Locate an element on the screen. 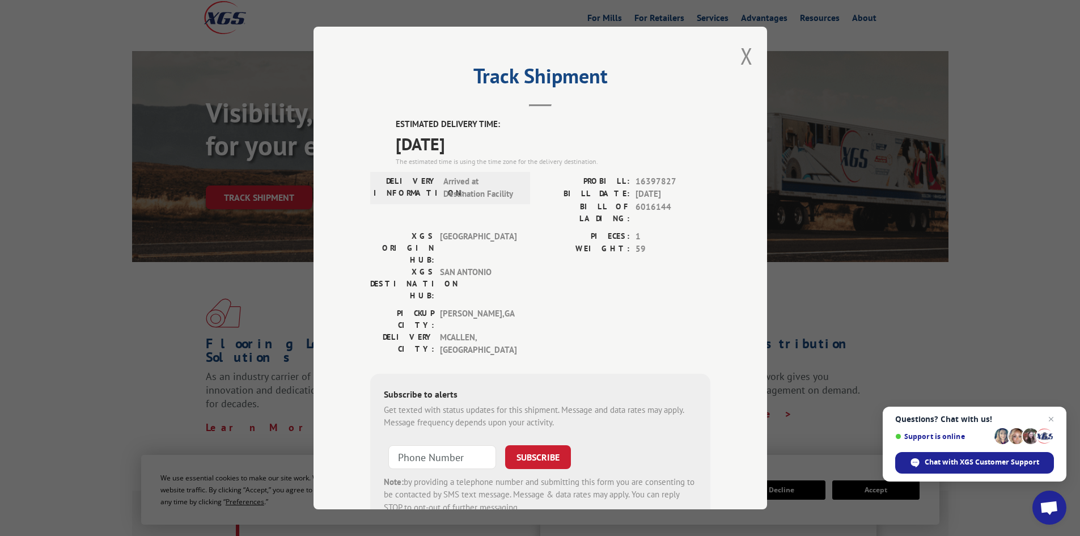 The height and width of the screenshot is (536, 1080). span: Close chat is located at coordinates (1052, 419).